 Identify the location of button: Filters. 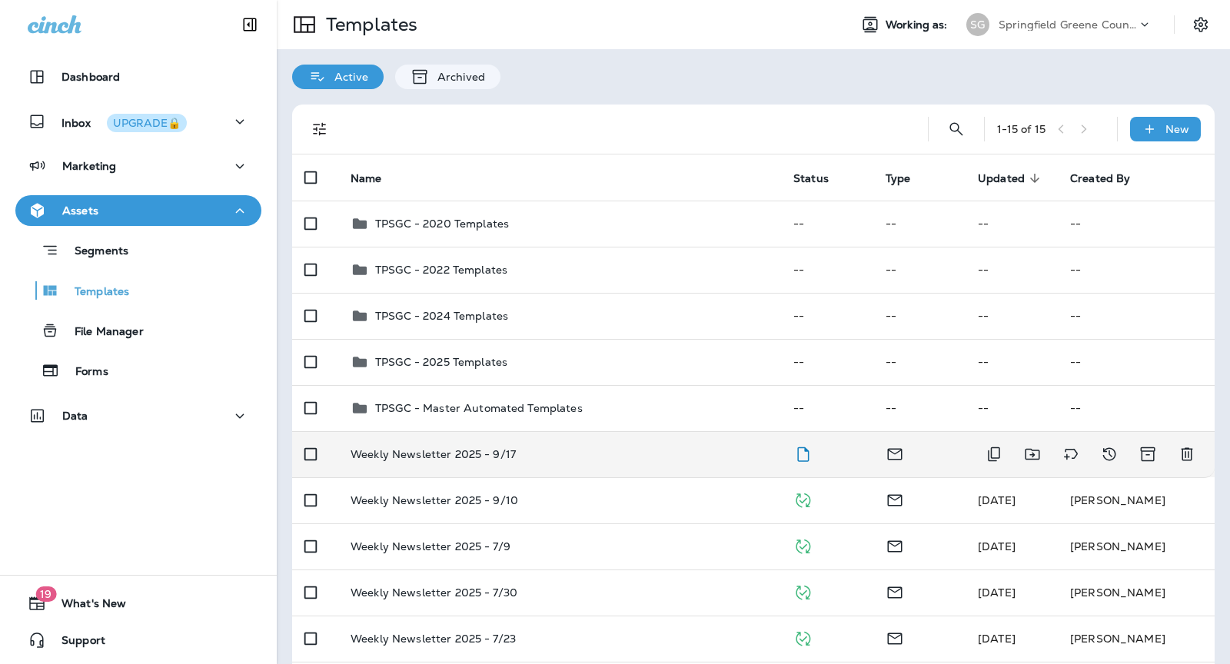
(320, 129).